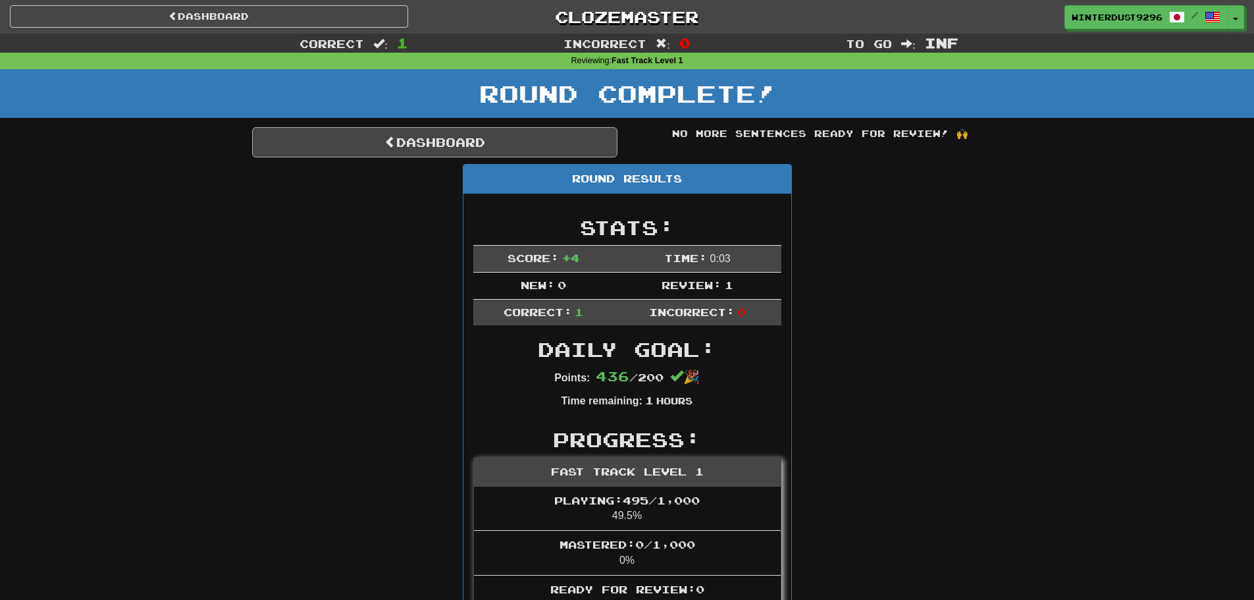 Image resolution: width=1254 pixels, height=600 pixels. Describe the element at coordinates (533, 257) in the screenshot. I see `span: Score:` at that location.